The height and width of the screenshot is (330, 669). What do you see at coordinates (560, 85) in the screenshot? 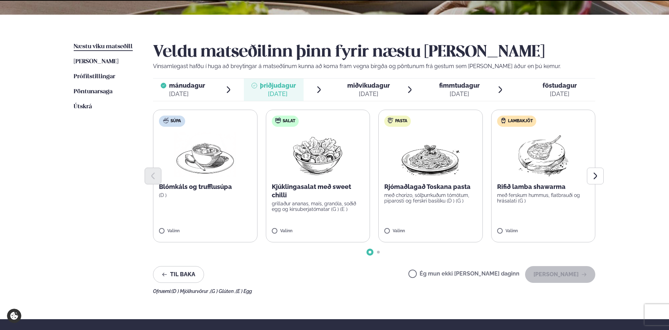
I see `span: föstudagur` at bounding box center [560, 85].